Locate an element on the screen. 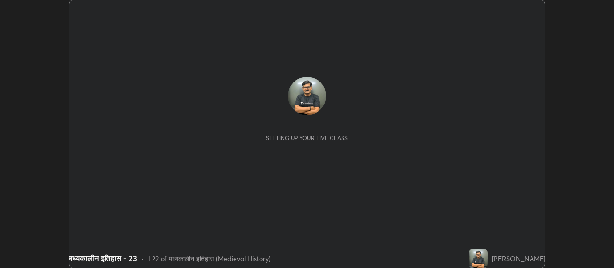 The width and height of the screenshot is (614, 268). div: L22 of मध्यकालीन इतिहास (Medieval History) is located at coordinates (209, 258).